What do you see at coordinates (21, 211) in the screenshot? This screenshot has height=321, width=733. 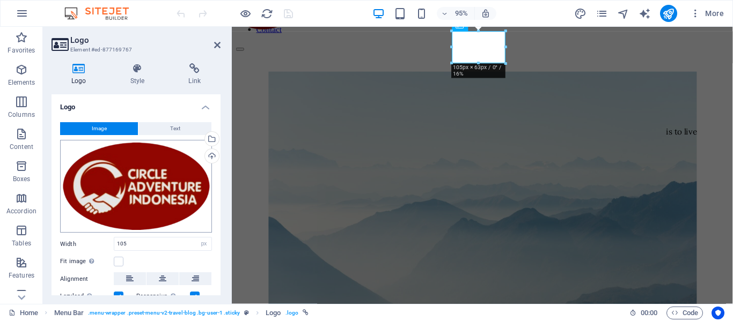 I see `p: Accordion` at bounding box center [21, 211].